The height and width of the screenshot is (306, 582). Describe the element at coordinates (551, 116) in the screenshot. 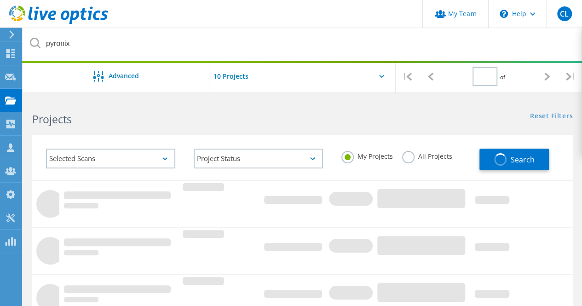

I see `a: Reset Filters` at that location.